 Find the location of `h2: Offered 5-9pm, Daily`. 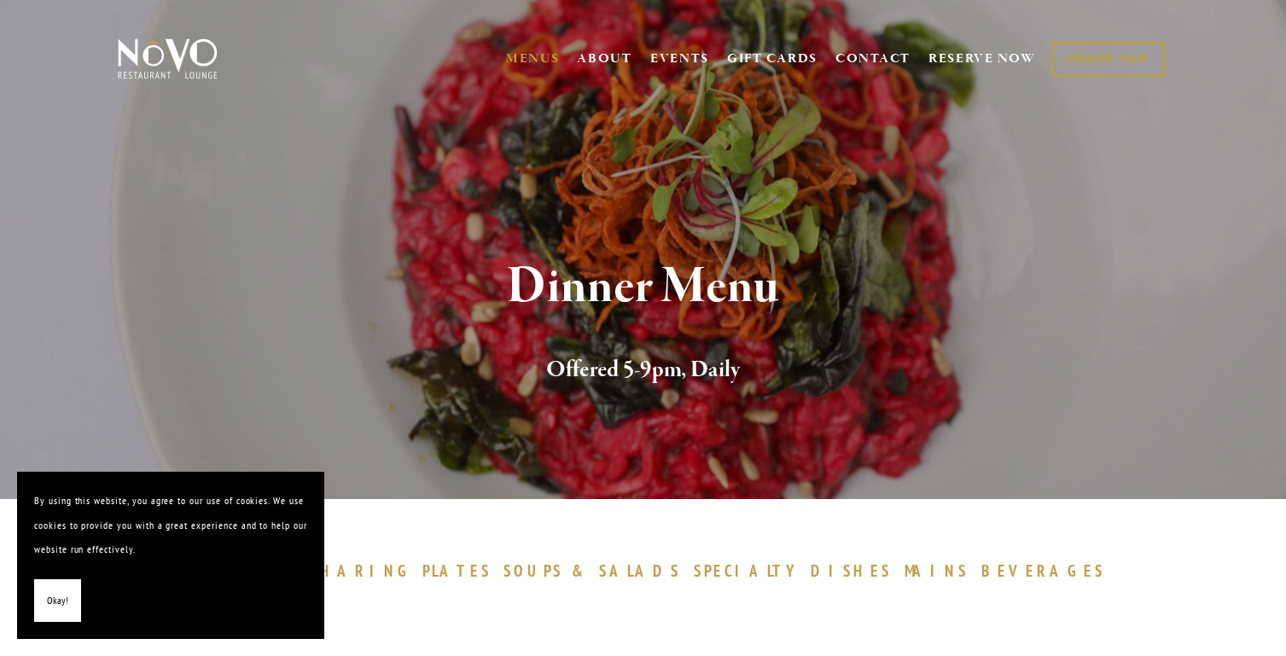

h2: Offered 5-9pm, Daily is located at coordinates (643, 370).